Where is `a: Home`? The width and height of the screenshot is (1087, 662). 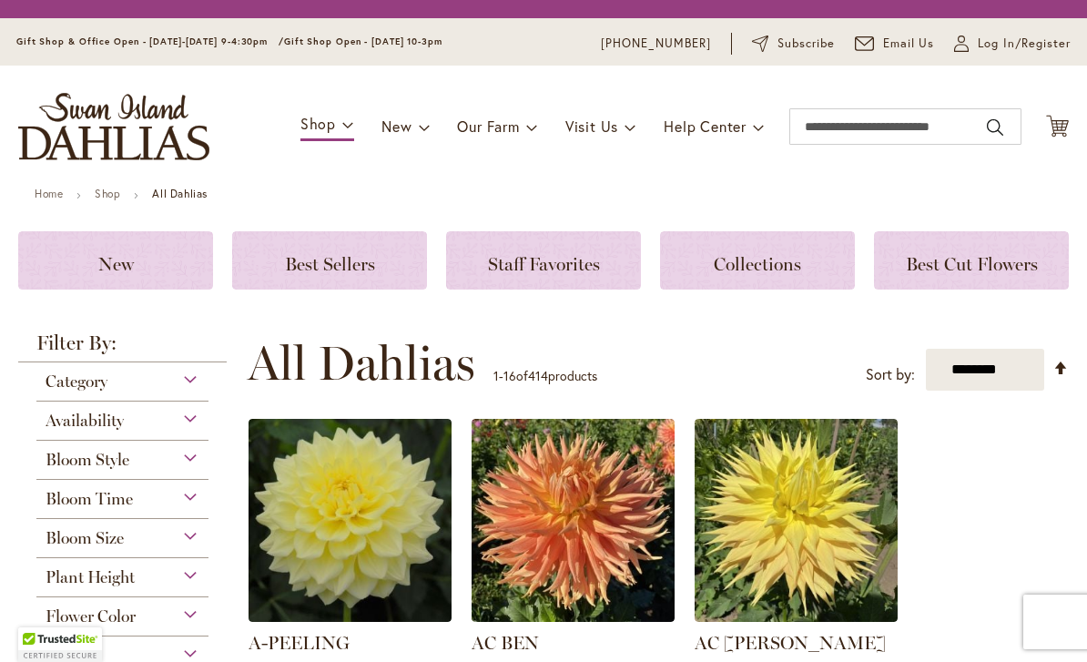 a: Home is located at coordinates (48, 193).